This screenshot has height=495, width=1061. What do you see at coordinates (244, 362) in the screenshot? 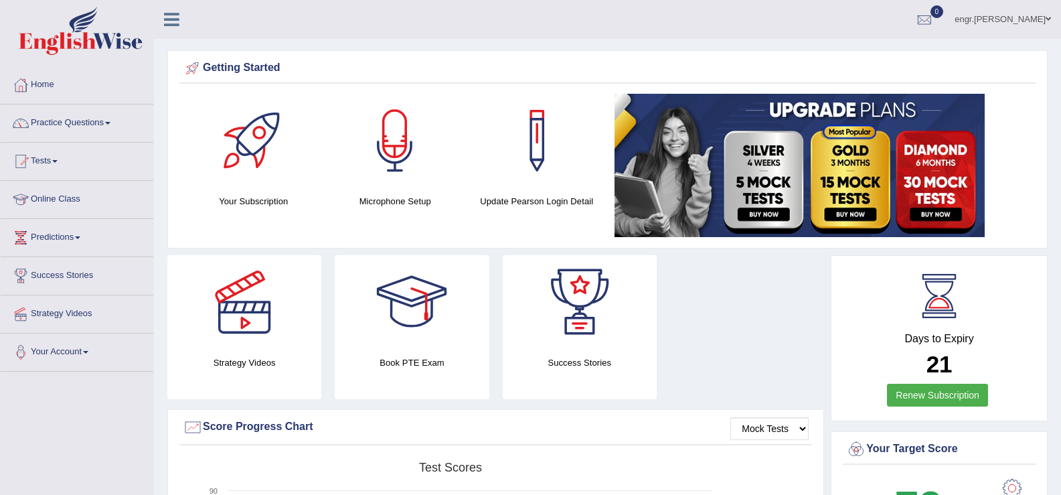
I see `h4: Strategy Videos` at bounding box center [244, 362].